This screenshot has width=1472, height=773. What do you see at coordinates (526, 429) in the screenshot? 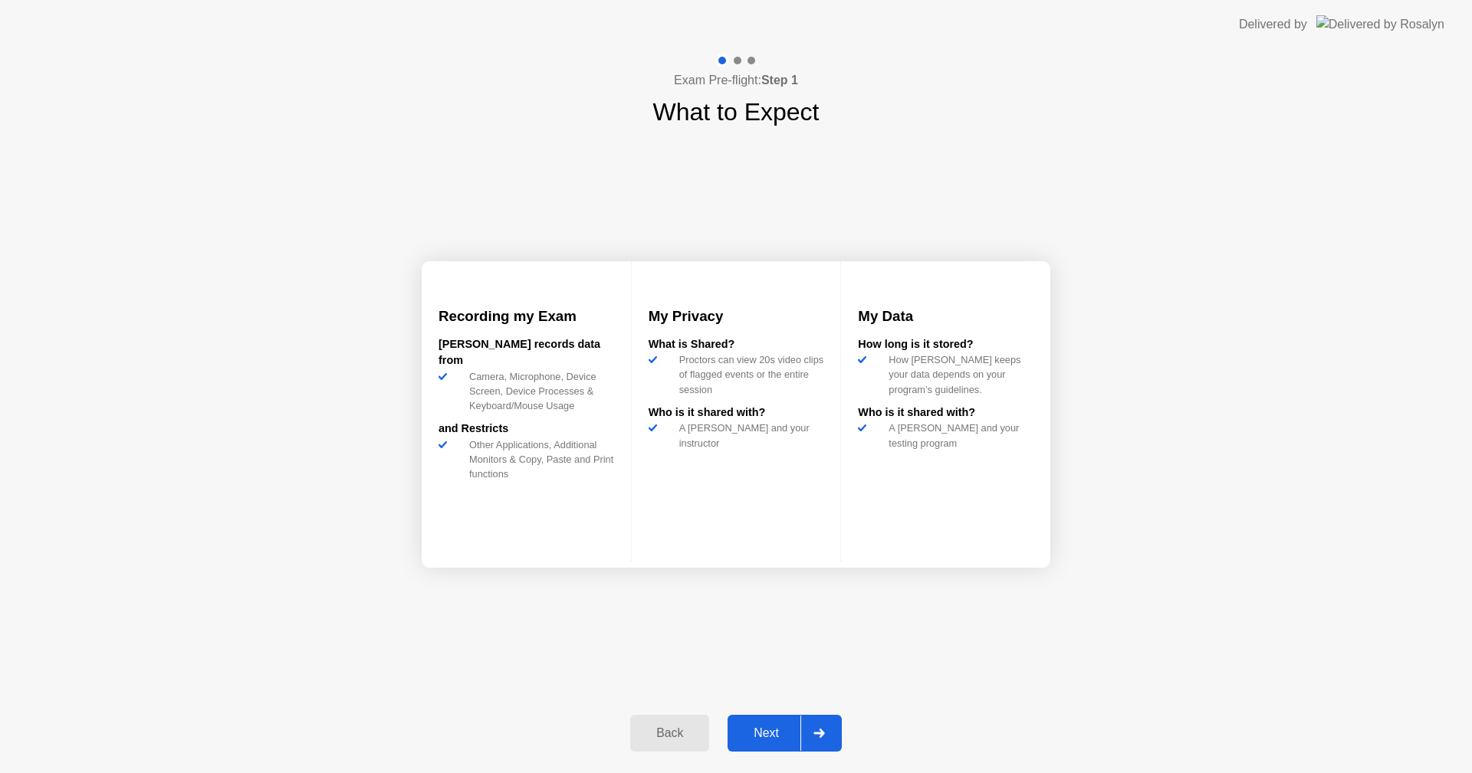
I see `div: and Restricts` at bounding box center [526, 429].